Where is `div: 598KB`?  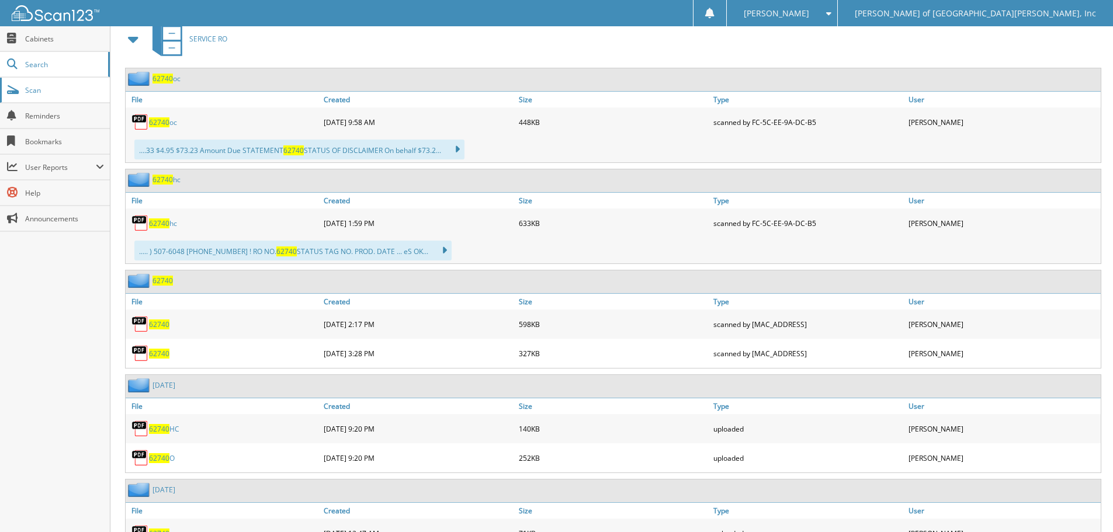
div: 598KB is located at coordinates (613, 324).